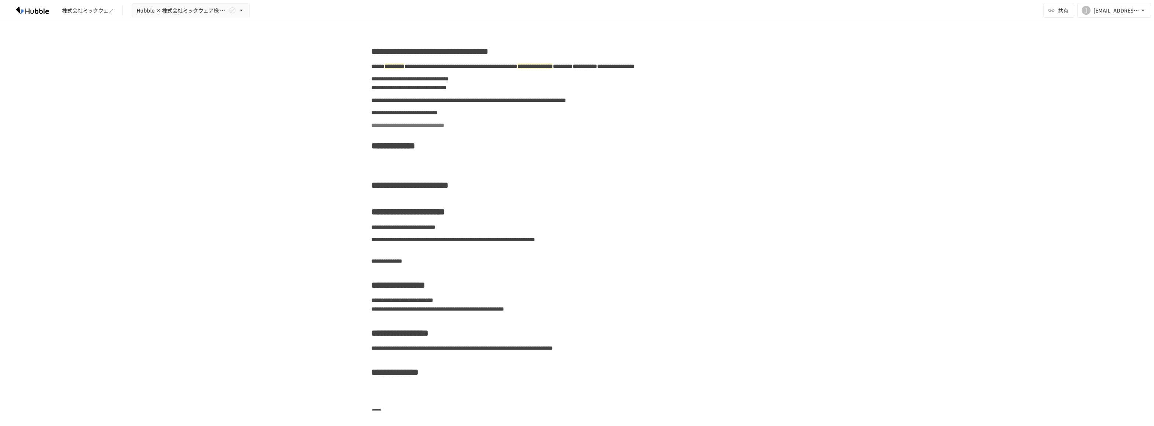  Describe the element at coordinates (191, 10) in the screenshot. I see `button: Hubble × 株式会社ミックウェア様 オンボーディングプロジェクト` at that location.